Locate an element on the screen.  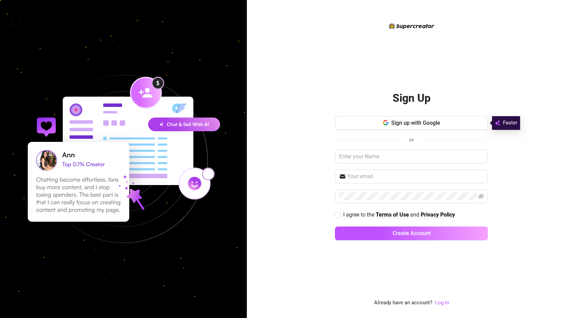
a: Terms of Use is located at coordinates (392, 215).